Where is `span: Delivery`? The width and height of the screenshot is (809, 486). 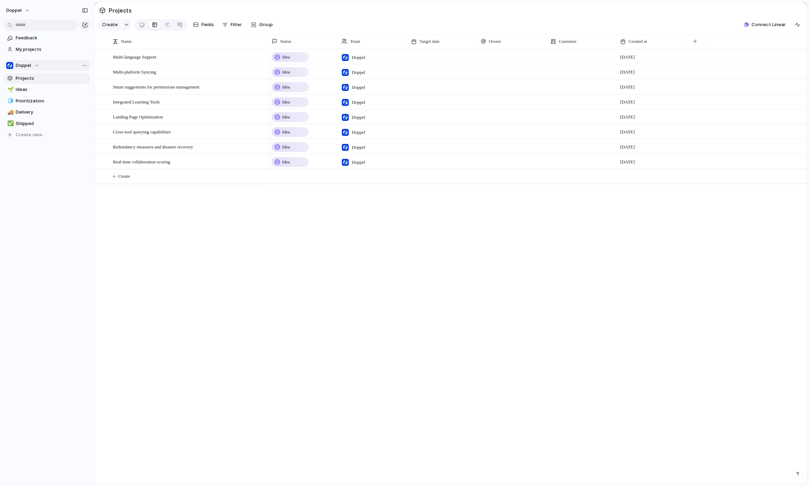
span: Delivery is located at coordinates (52, 112).